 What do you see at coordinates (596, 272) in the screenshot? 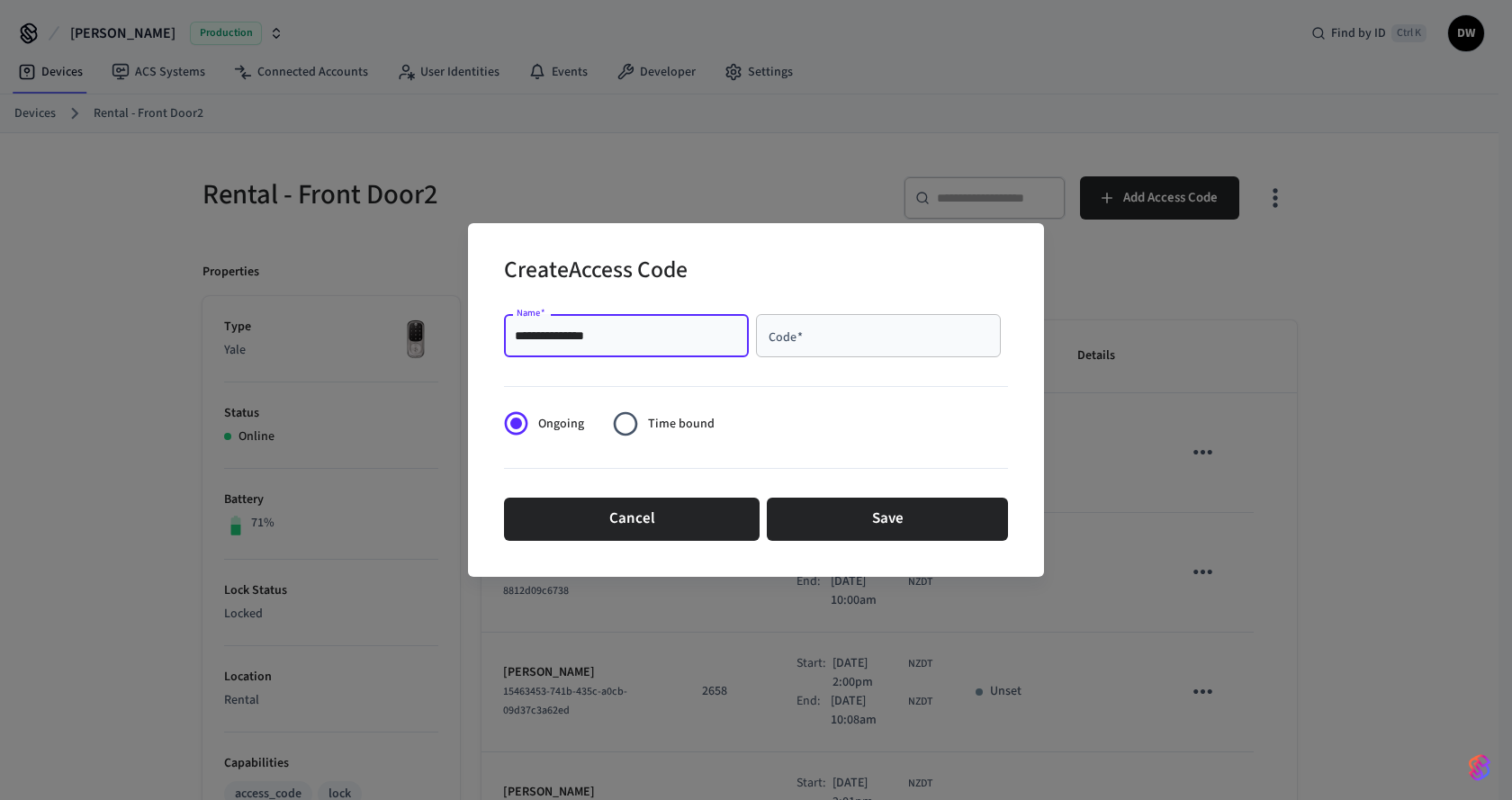
I see `h2: Create Access Code` at bounding box center [596, 272].